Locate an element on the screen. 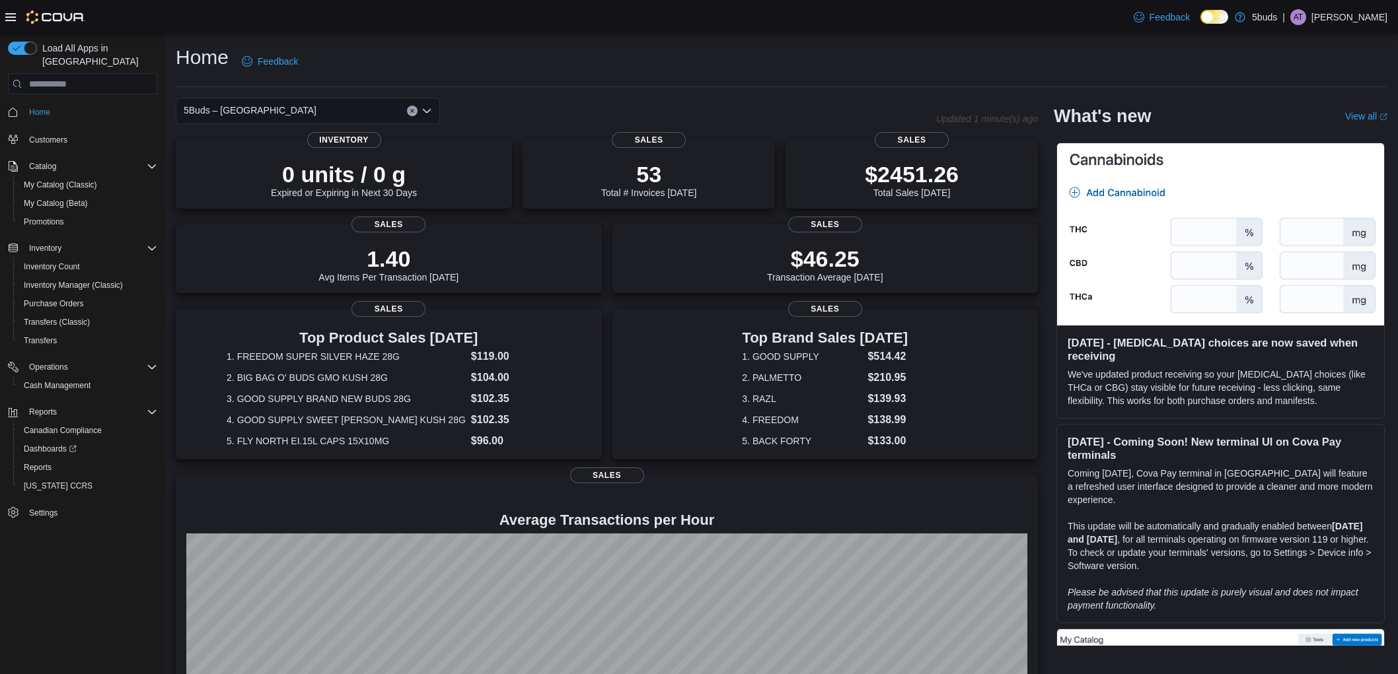 Image resolution: width=1398 pixels, height=674 pixels. a: Settings is located at coordinates (43, 513).